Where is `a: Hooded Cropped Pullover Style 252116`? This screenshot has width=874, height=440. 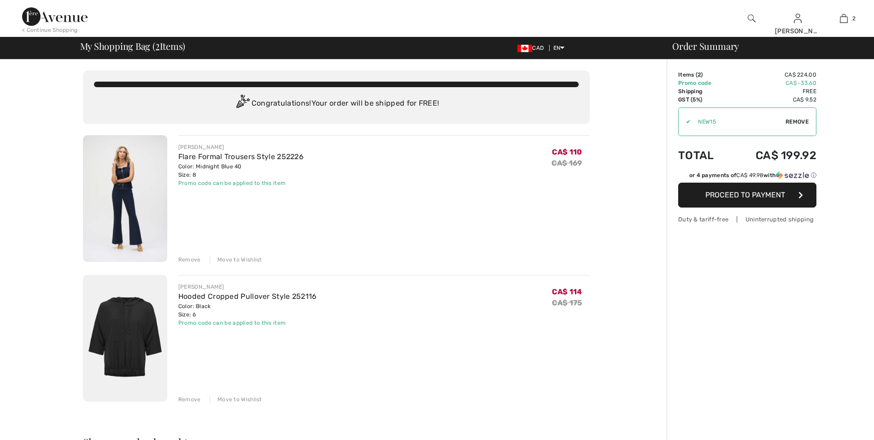
a: Hooded Cropped Pullover Style 252116 is located at coordinates (247, 296).